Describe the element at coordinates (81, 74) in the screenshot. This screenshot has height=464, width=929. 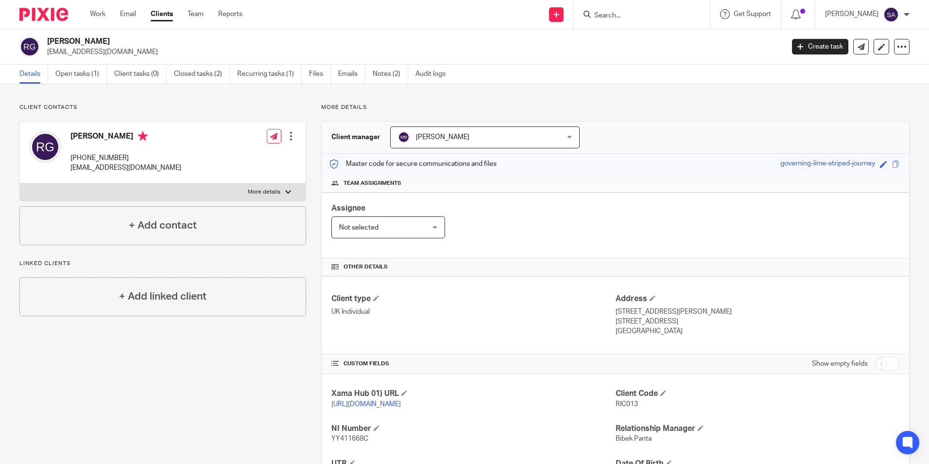
I see `a: Open tasks (1)` at that location.